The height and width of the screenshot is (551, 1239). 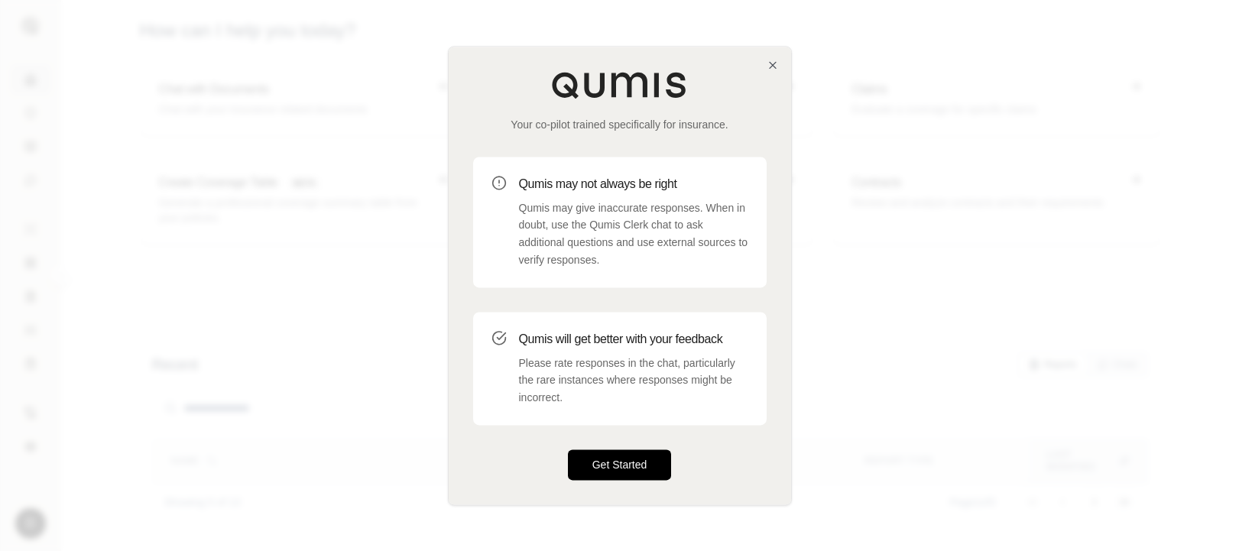 I want to click on h3: Qumis will get better with your feedback, so click(x=633, y=339).